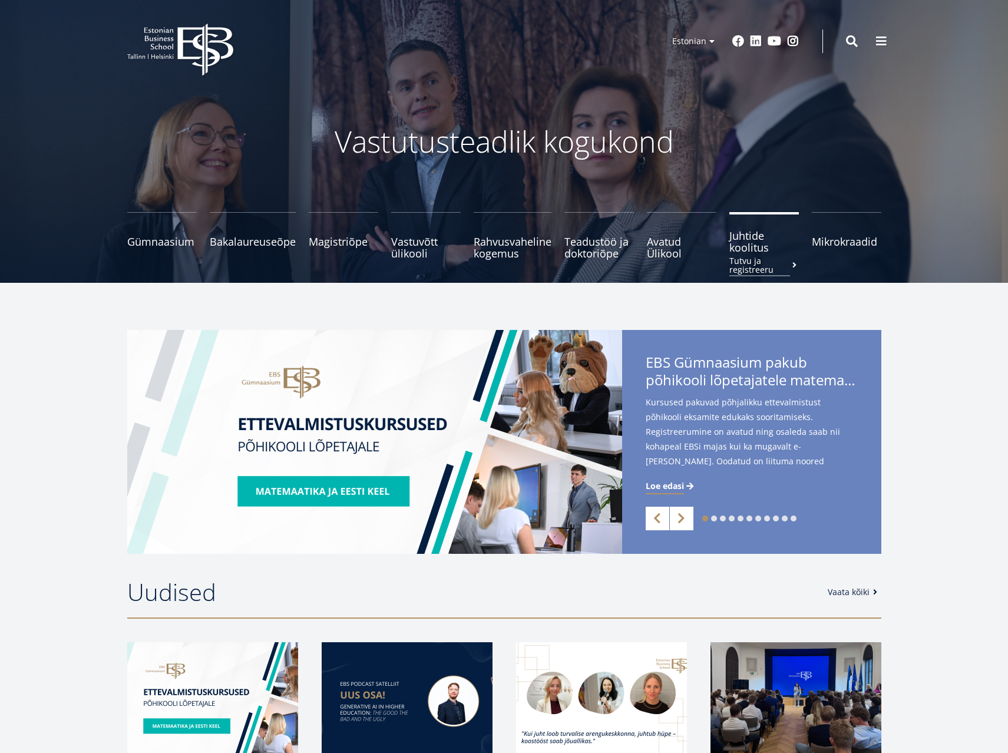 This screenshot has width=1008, height=753. What do you see at coordinates (599, 236) in the screenshot?
I see `a: Teadustöö ja doktoriõpe` at bounding box center [599, 236].